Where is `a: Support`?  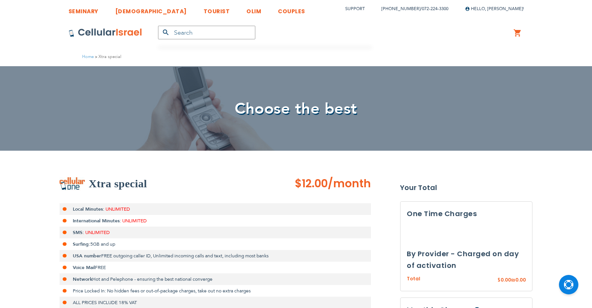 a: Support is located at coordinates (355, 9).